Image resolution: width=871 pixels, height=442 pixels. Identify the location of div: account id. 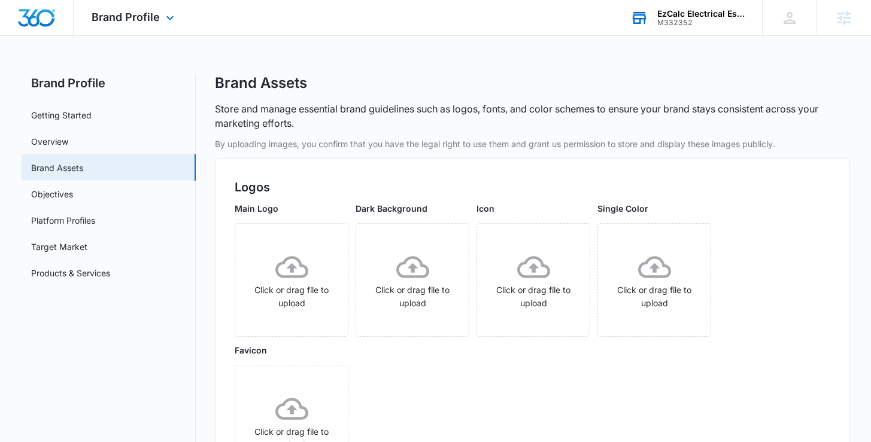
(701, 23).